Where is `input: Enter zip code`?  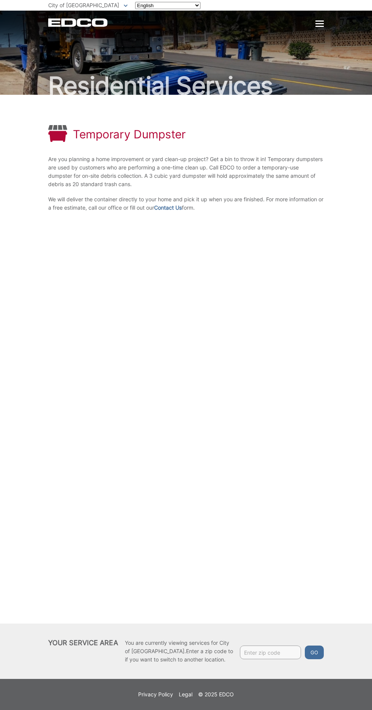
input: Enter zip code is located at coordinates (270, 653).